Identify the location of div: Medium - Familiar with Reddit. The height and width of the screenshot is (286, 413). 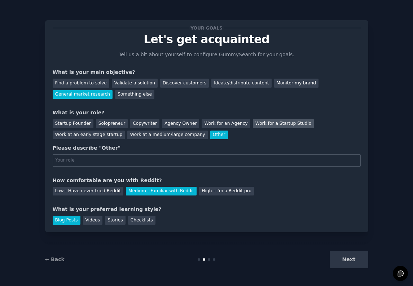
(161, 191).